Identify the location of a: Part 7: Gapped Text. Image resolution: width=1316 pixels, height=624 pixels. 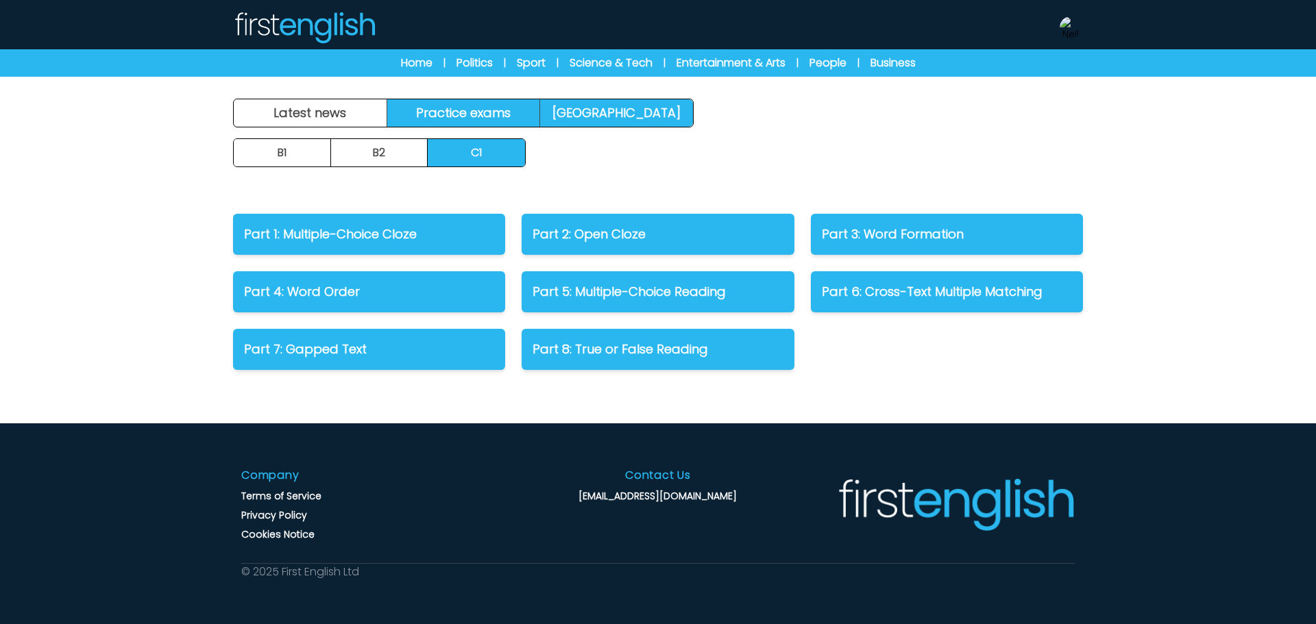
(369, 349).